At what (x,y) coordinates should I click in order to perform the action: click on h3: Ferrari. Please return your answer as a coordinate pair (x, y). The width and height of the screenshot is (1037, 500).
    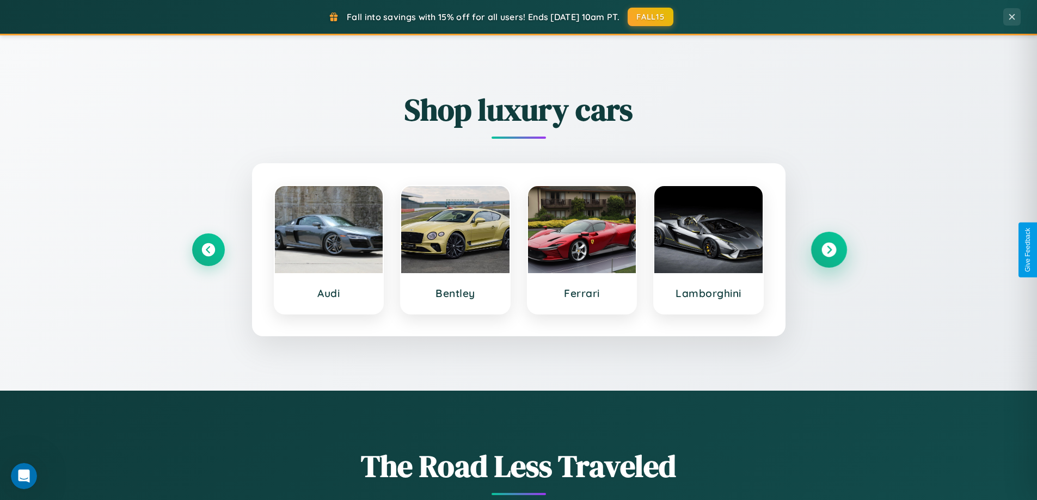
    Looking at the image, I should click on (582, 294).